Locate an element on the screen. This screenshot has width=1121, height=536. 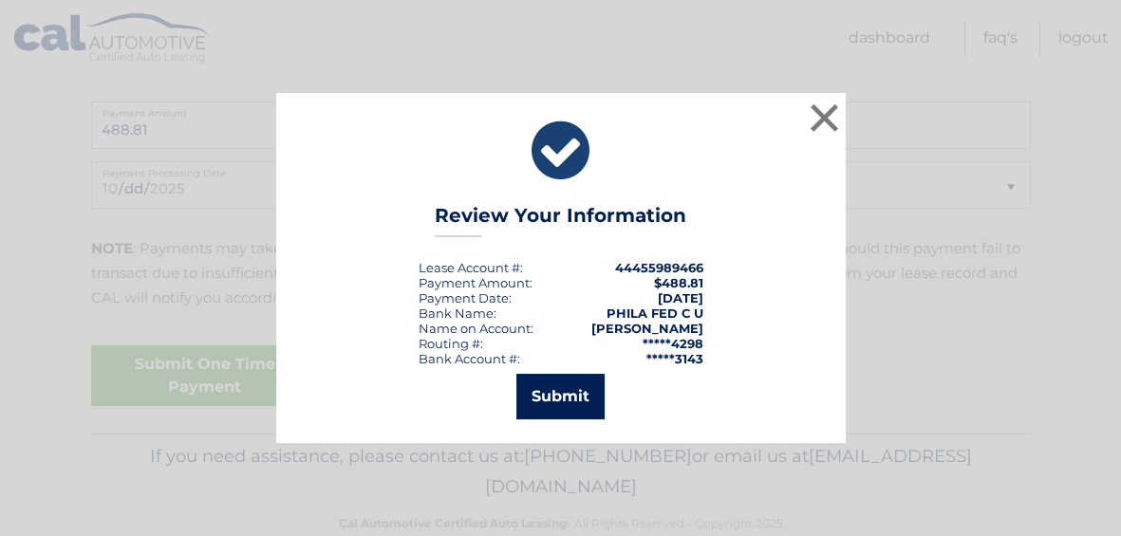
div: Bank Name: is located at coordinates (458, 313).